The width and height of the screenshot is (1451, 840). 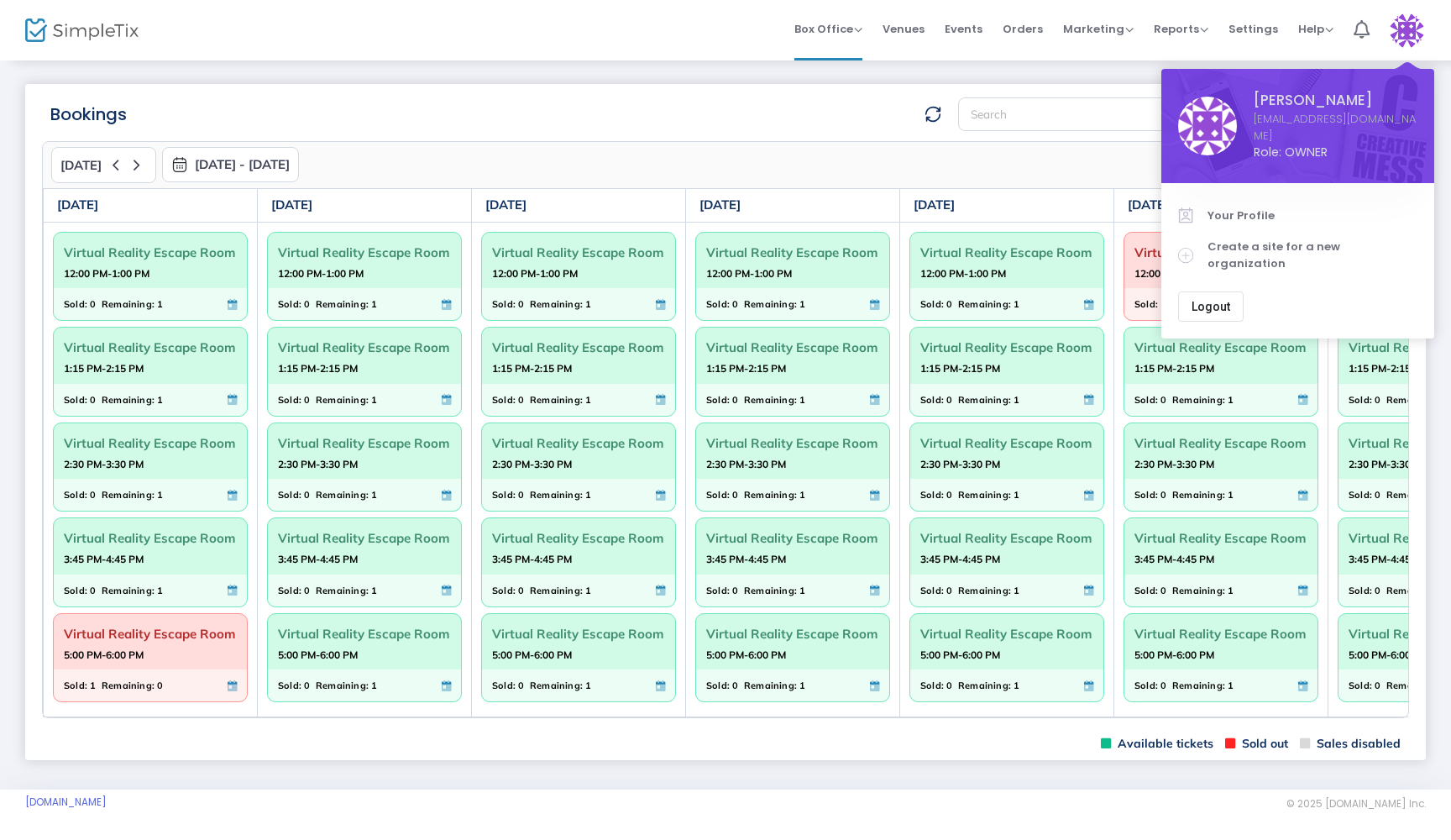 What do you see at coordinates (1256, 743) in the screenshot?
I see `span: Sold out` at bounding box center [1256, 743].